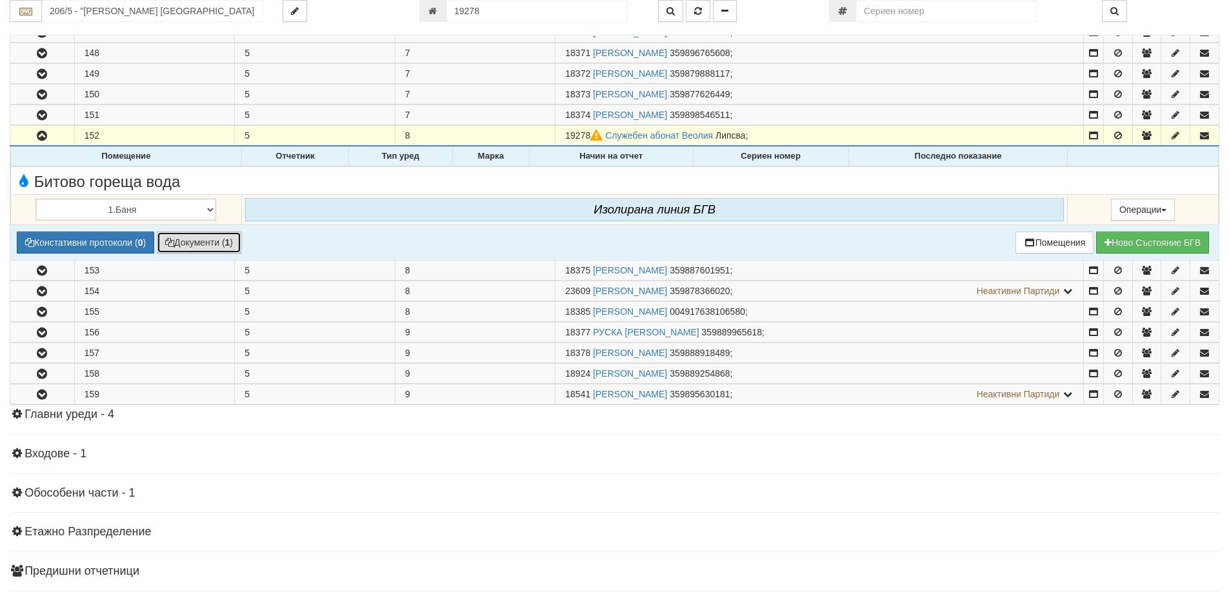 This screenshot has width=1229, height=605. Describe the element at coordinates (614, 532) in the screenshot. I see `h4: Етажно Разпределение` at that location.